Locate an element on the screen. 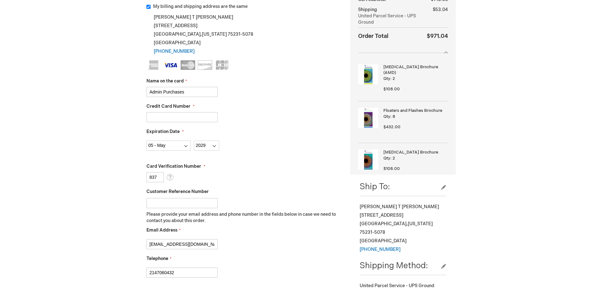 This screenshot has height=296, width=595. span: My billing and shipping address are the same is located at coordinates (200, 6).